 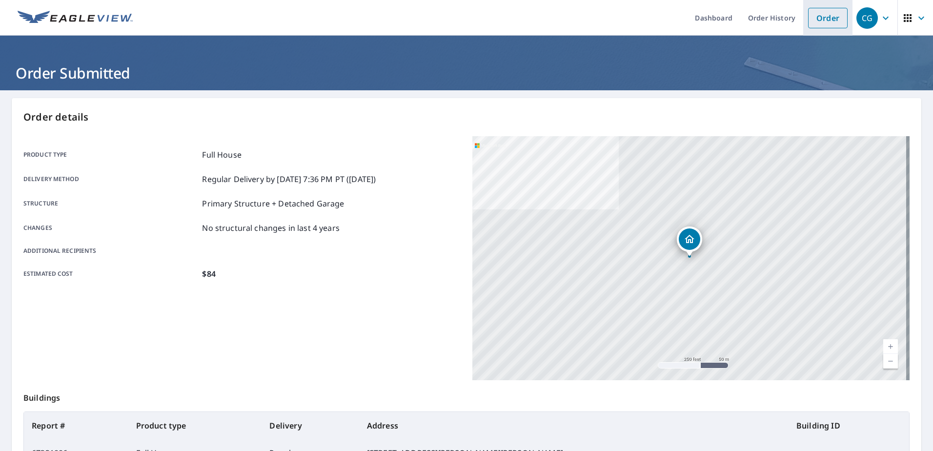 What do you see at coordinates (221, 155) in the screenshot?
I see `p: Full House` at bounding box center [221, 155].